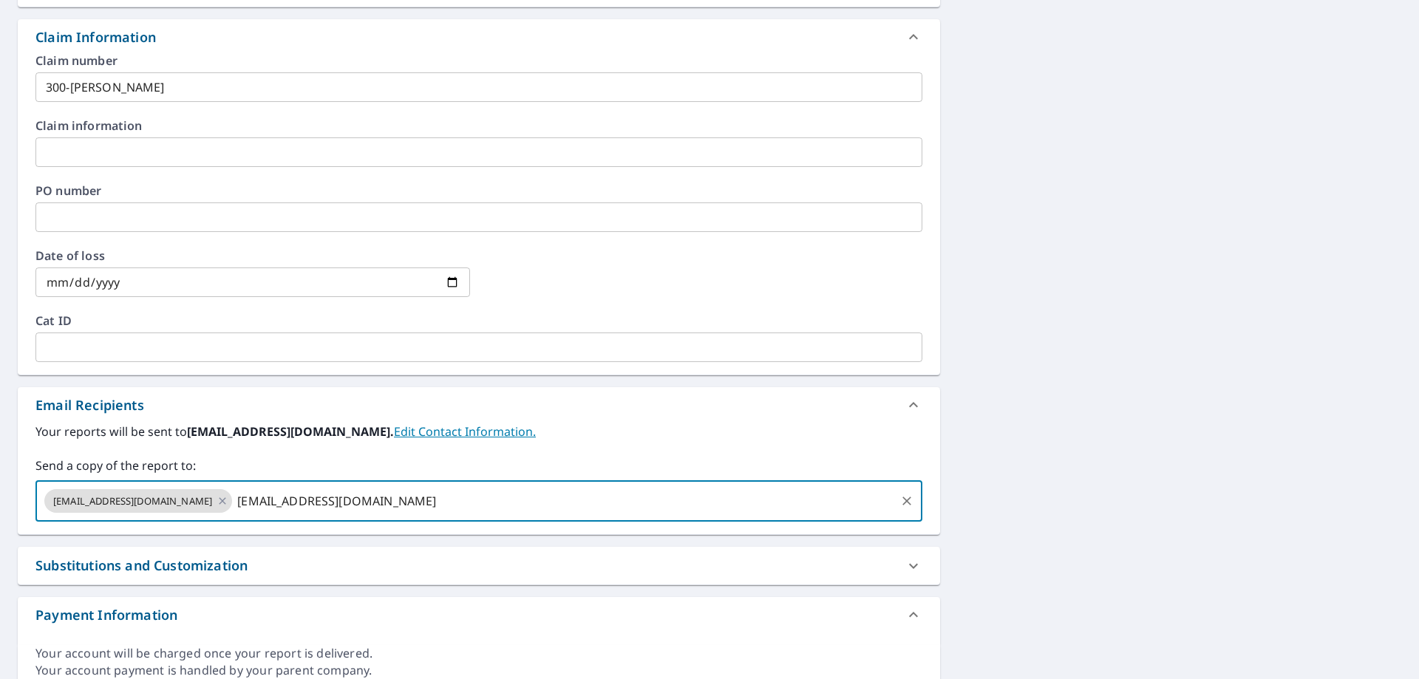 The width and height of the screenshot is (1419, 679). Describe the element at coordinates (253, 256) in the screenshot. I see `label: Date of loss` at that location.